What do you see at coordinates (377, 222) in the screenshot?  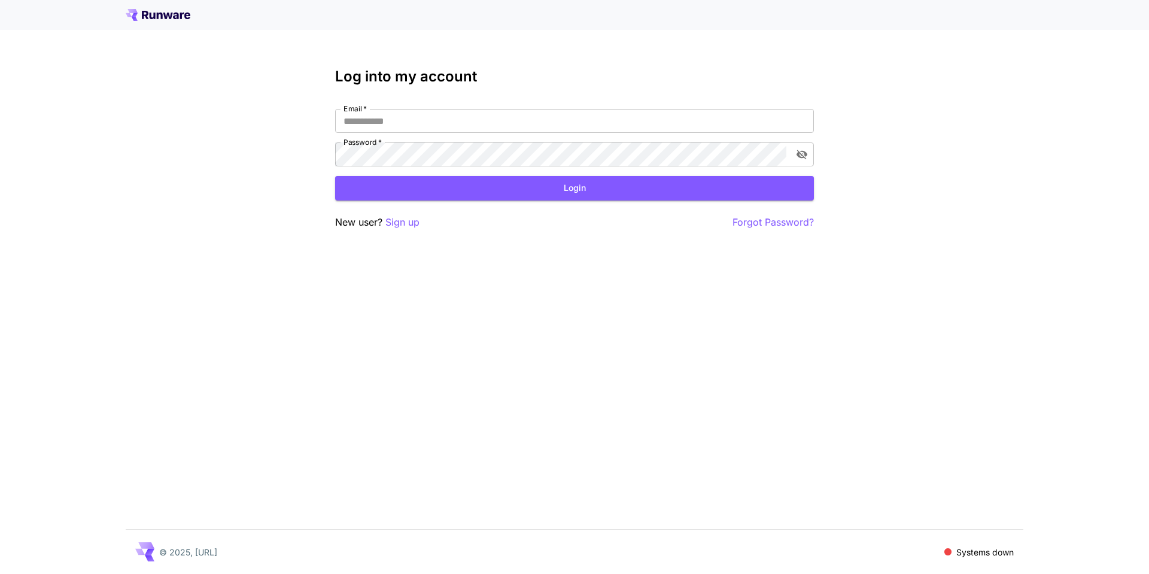 I see `p: New user?` at bounding box center [377, 222].